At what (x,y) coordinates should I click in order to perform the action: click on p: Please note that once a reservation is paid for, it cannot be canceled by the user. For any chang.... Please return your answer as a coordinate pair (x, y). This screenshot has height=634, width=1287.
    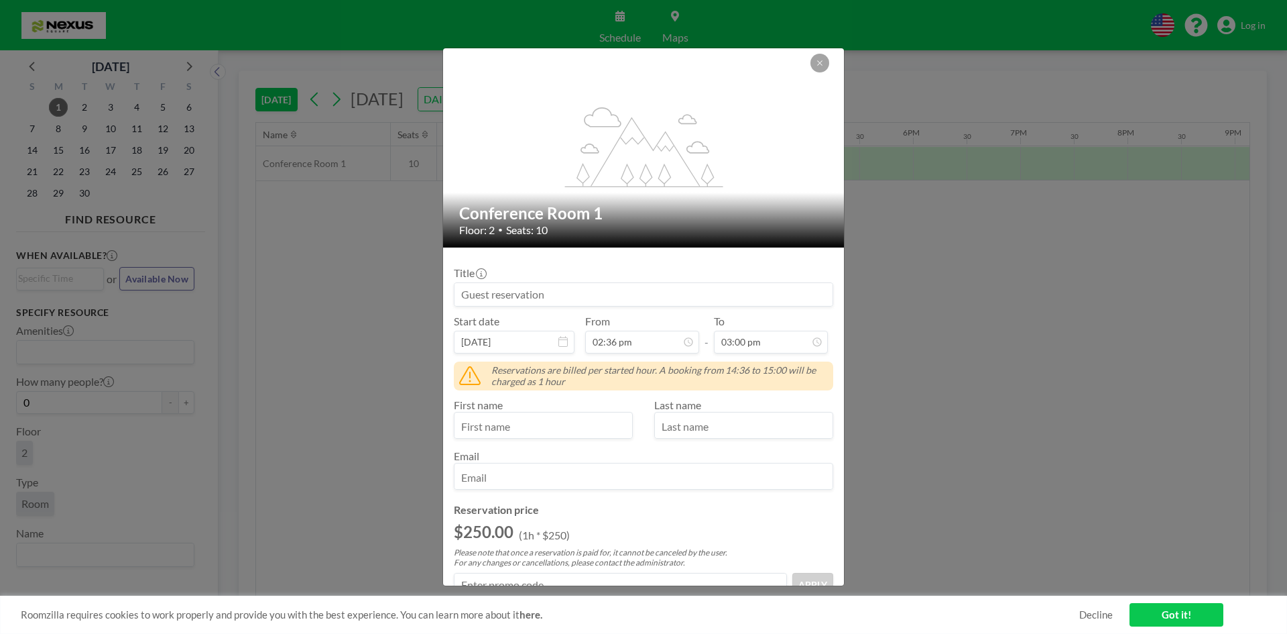
    Looking at the image, I should click on (644, 557).